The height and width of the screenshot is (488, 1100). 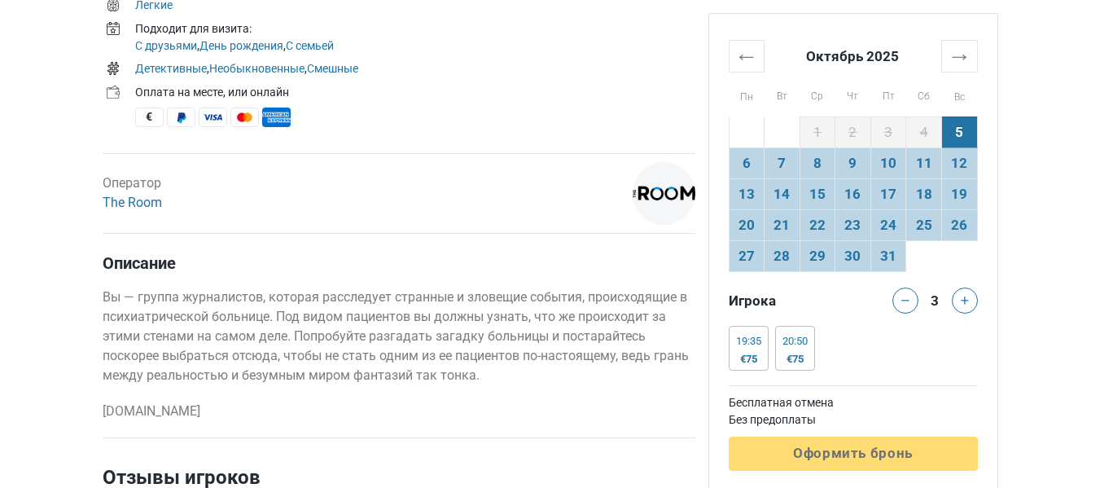 What do you see at coordinates (747, 225) in the screenshot?
I see `td: 20` at bounding box center [747, 225].